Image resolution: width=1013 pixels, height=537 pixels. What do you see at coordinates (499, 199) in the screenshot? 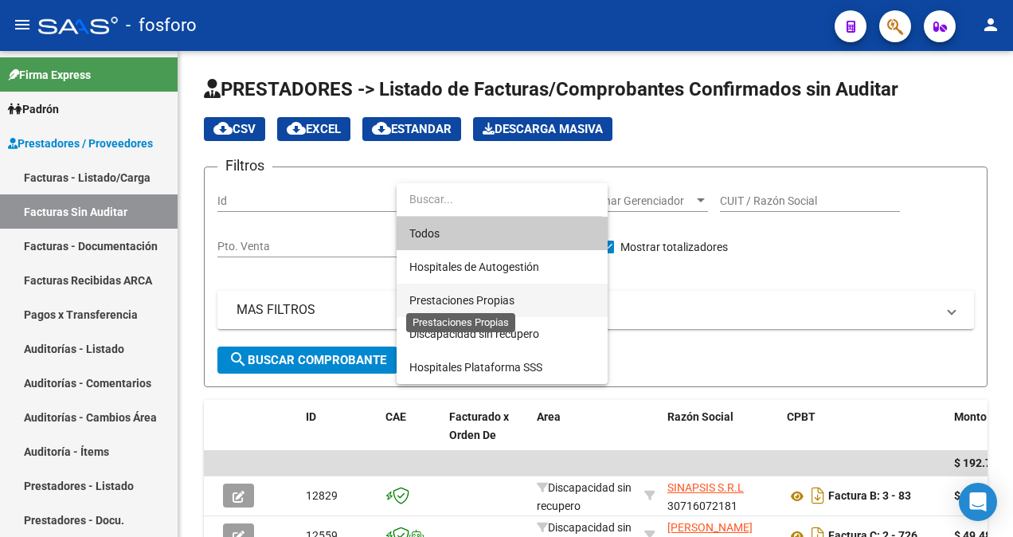
I see `input: dropdown search` at bounding box center [499, 199].